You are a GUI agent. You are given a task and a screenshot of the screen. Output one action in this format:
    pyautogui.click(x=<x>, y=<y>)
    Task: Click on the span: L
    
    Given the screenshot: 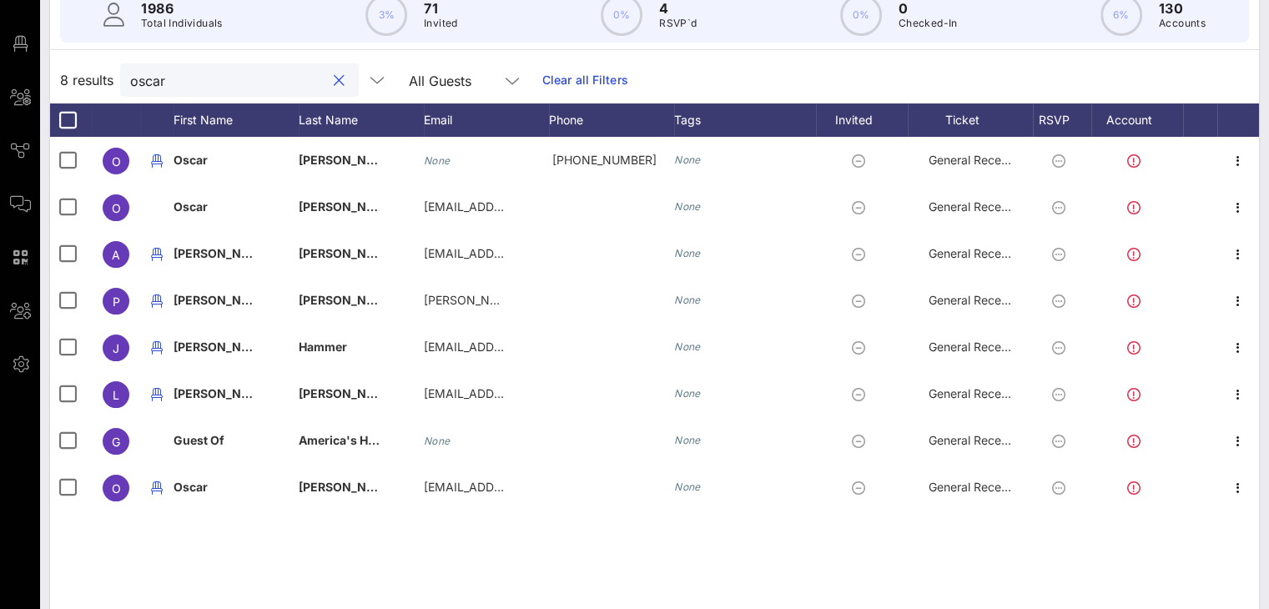 What is the action you would take?
    pyautogui.click(x=116, y=395)
    